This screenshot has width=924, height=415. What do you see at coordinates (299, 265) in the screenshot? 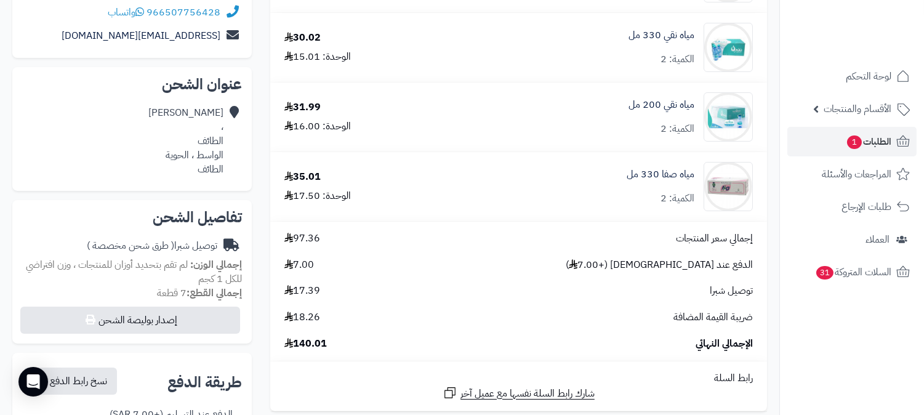
I see `span: 7.00` at bounding box center [299, 265].